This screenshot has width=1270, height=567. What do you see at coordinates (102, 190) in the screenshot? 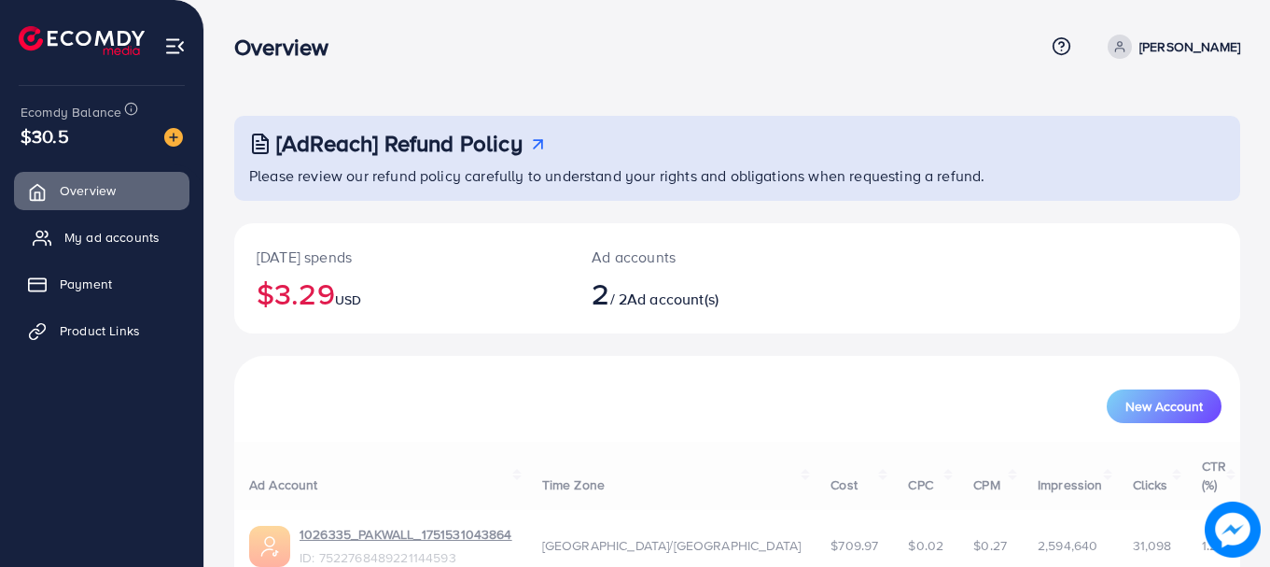
I see `a: Overview` at bounding box center [102, 190].